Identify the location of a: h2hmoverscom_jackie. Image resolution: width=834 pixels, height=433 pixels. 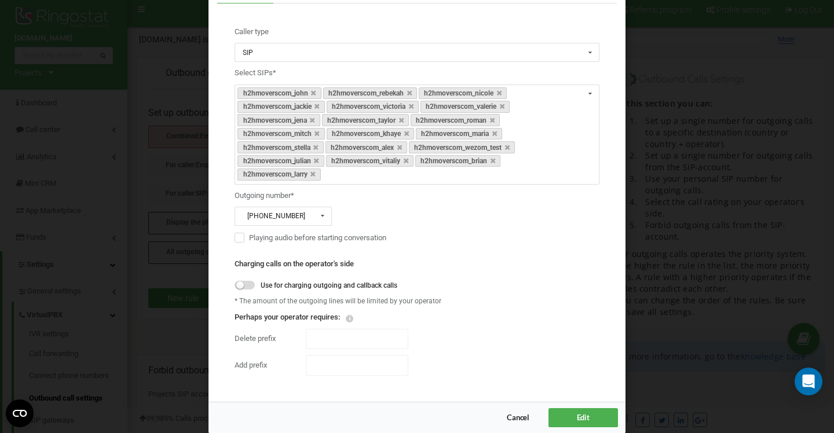
(281, 107).